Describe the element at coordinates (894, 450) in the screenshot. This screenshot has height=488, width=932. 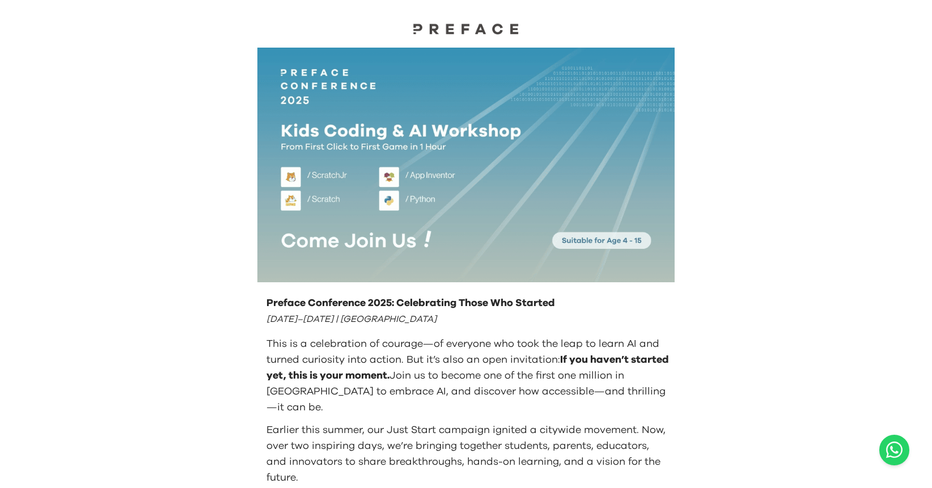
I see `a: Chat with us on WhatsApp` at that location.